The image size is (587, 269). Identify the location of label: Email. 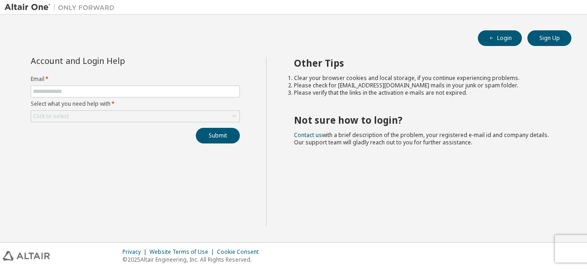
(135, 79).